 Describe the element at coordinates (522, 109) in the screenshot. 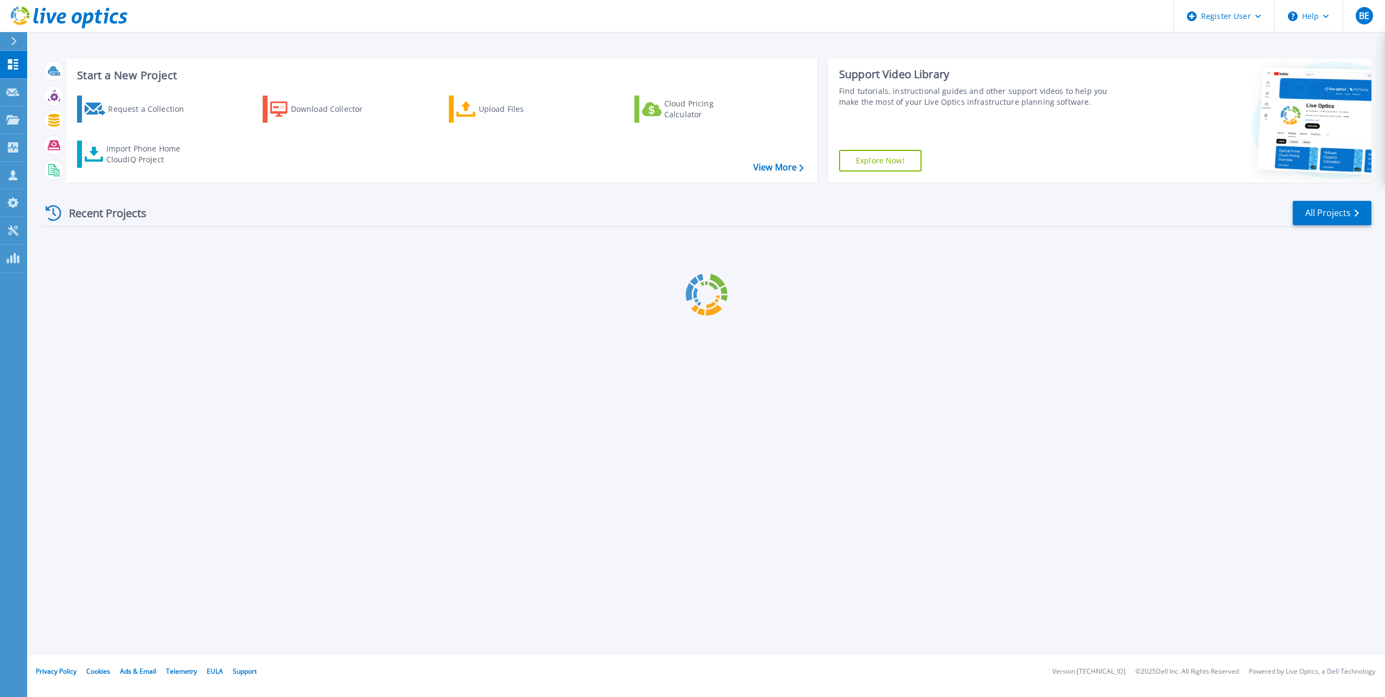

I see `div: Upload Files` at that location.